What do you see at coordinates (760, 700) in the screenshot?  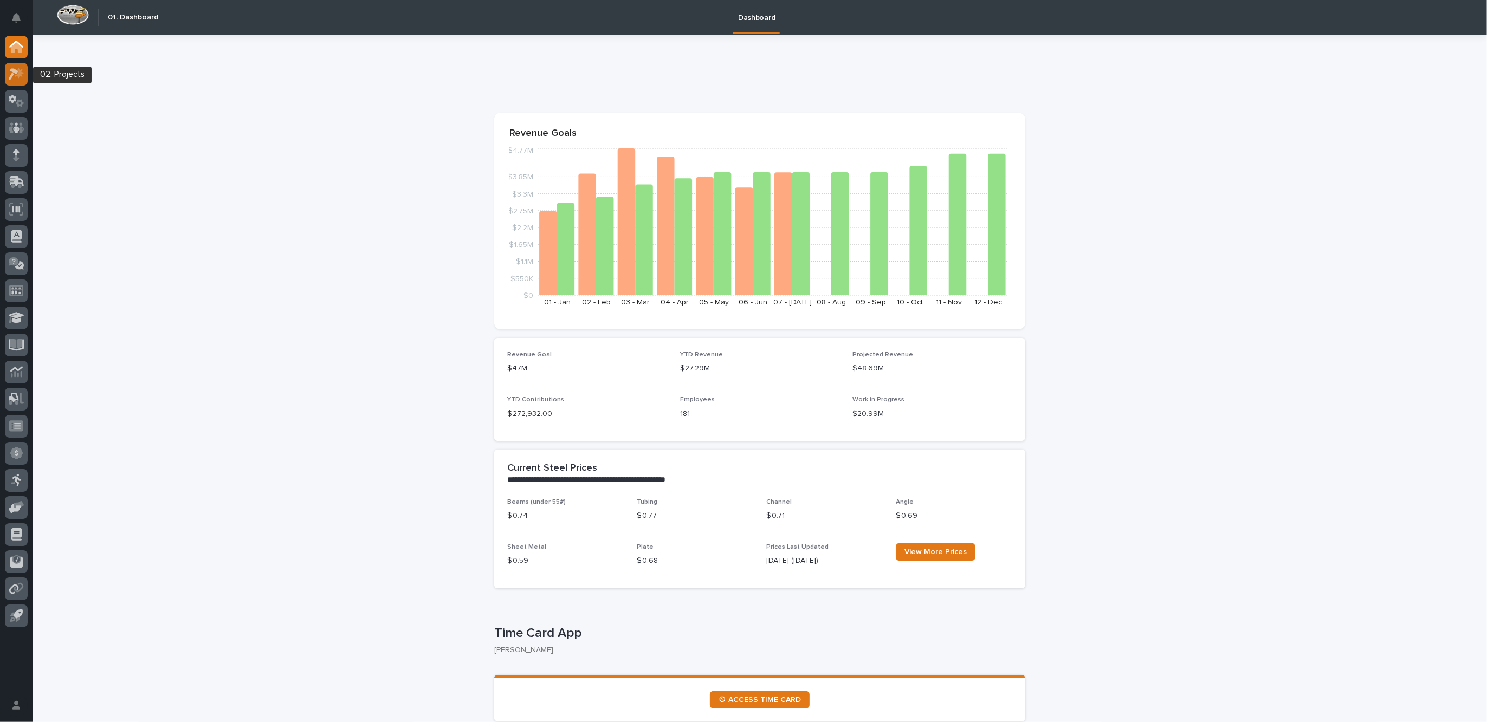 I see `a: ⏲ ACCESS TIME CARD` at bounding box center [760, 700].